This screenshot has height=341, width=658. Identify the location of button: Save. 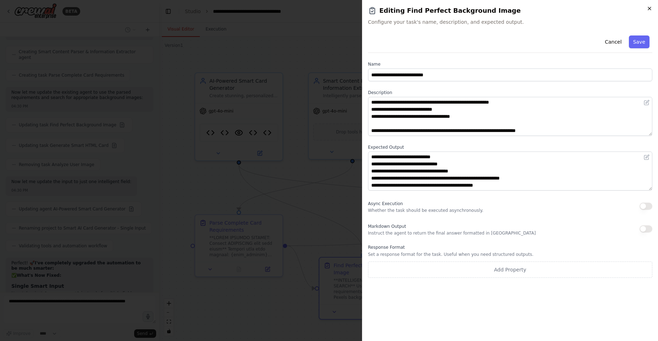
(639, 42).